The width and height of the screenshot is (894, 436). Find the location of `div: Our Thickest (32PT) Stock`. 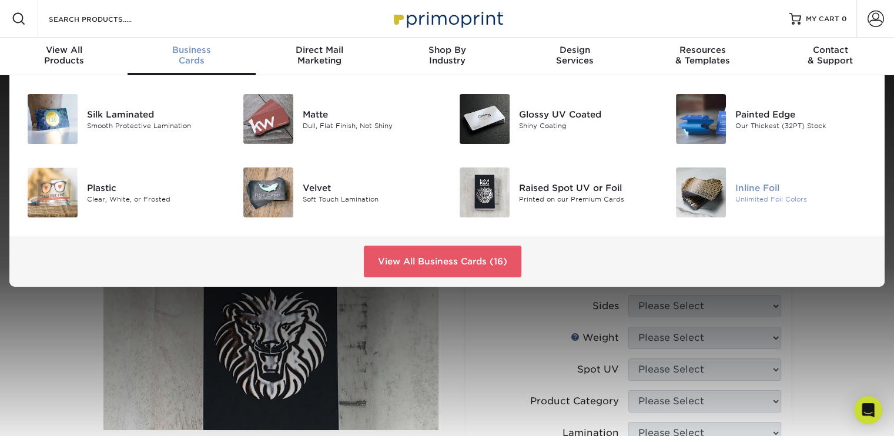

div: Our Thickest (32PT) Stock is located at coordinates (803, 125).